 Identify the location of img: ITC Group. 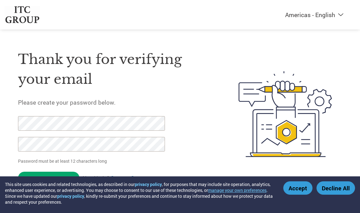
(22, 15).